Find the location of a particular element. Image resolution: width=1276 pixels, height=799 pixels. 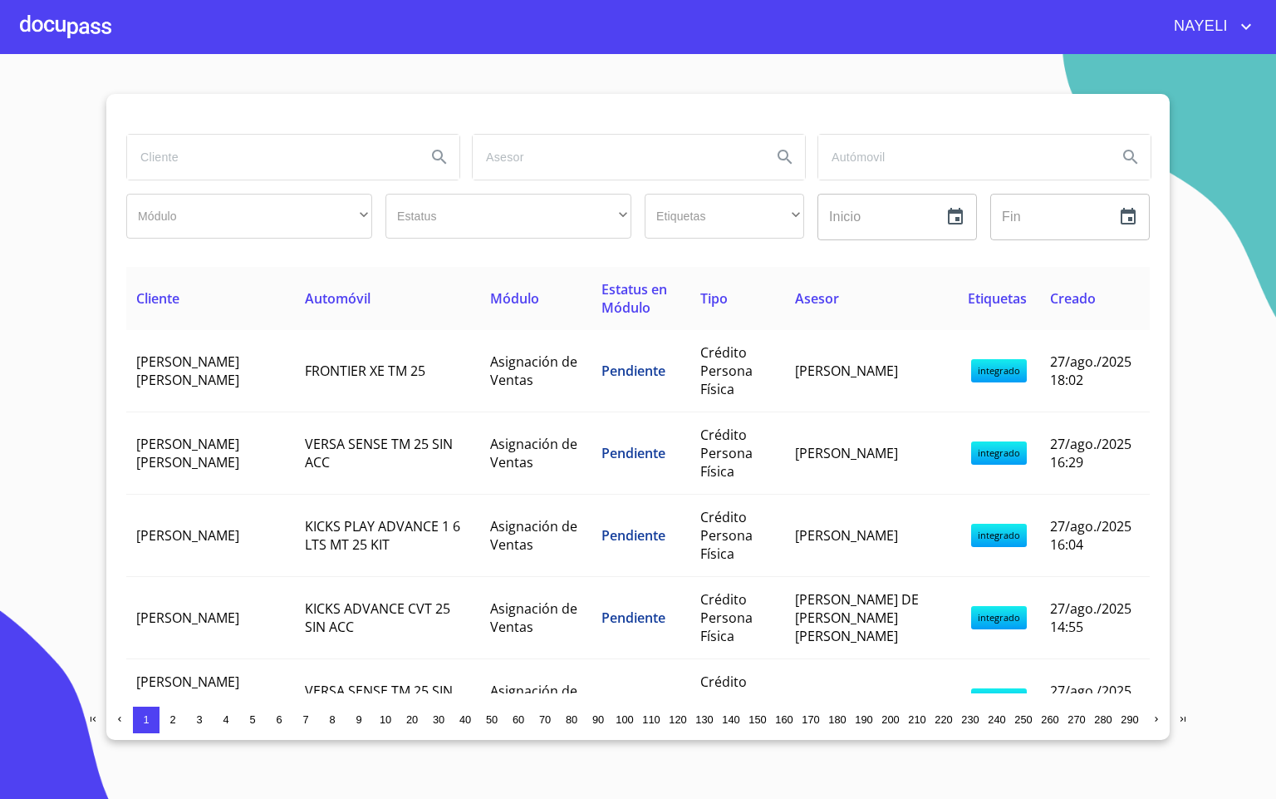

span: 20 is located at coordinates (412, 719).